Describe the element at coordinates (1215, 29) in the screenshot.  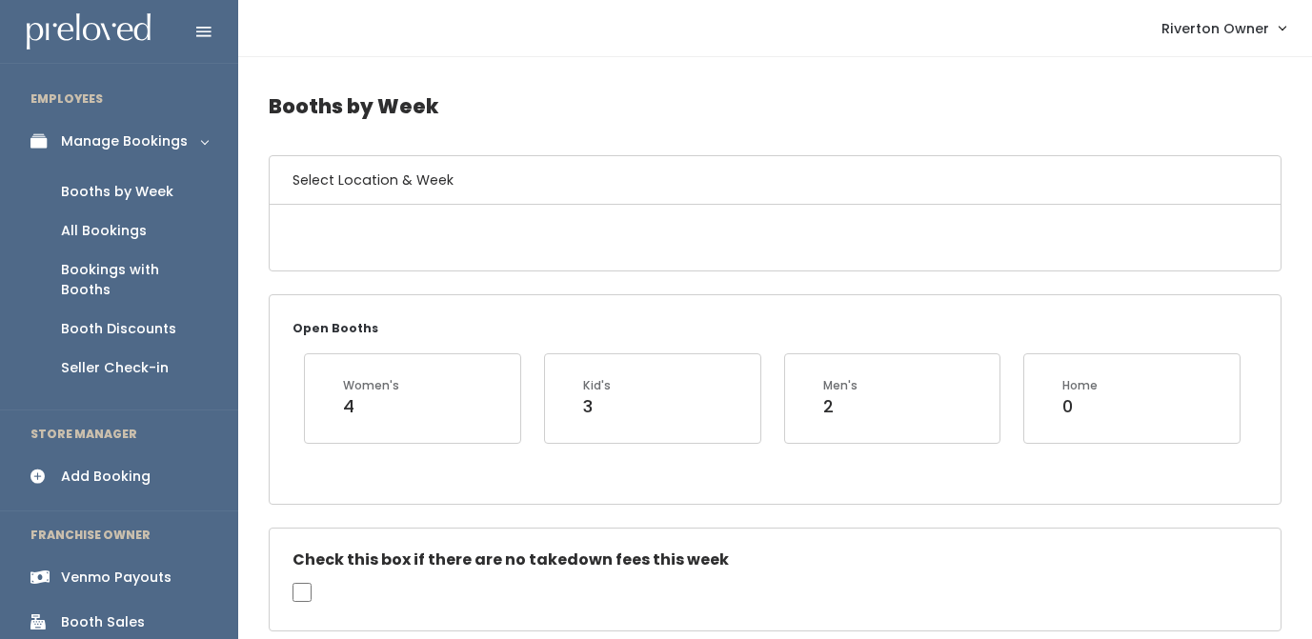
I see `span: Riverton Owner` at that location.